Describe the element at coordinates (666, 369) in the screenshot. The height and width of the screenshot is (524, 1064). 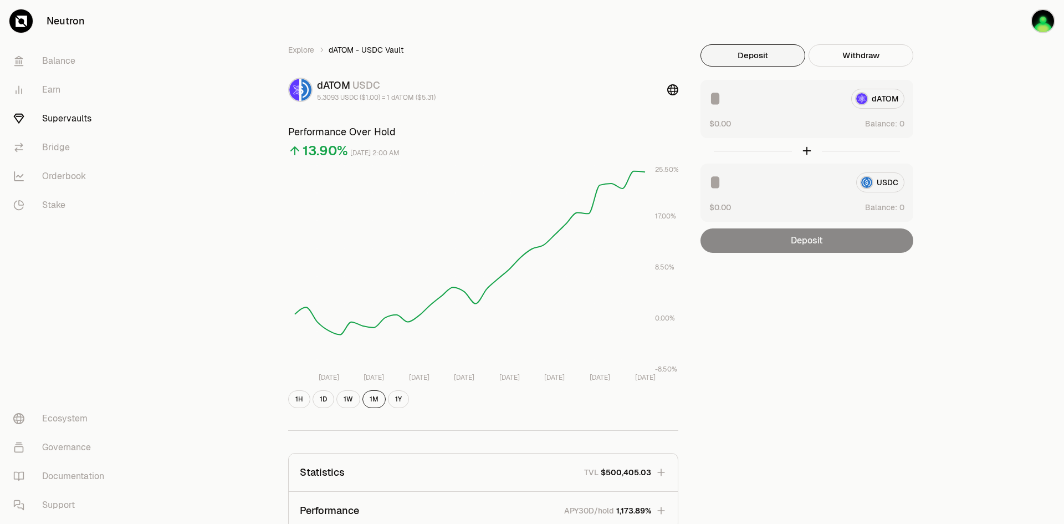
I see `tspan: -8.50%` at that location.